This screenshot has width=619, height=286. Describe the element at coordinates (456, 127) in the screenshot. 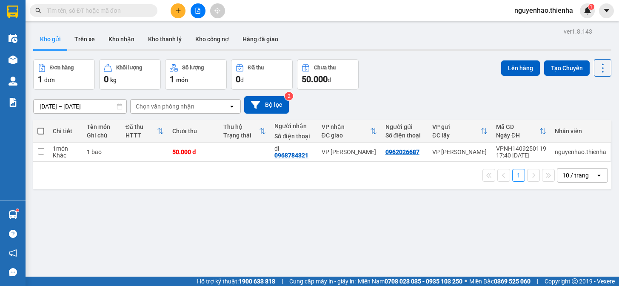

I see `div: VP gửi` at that location.